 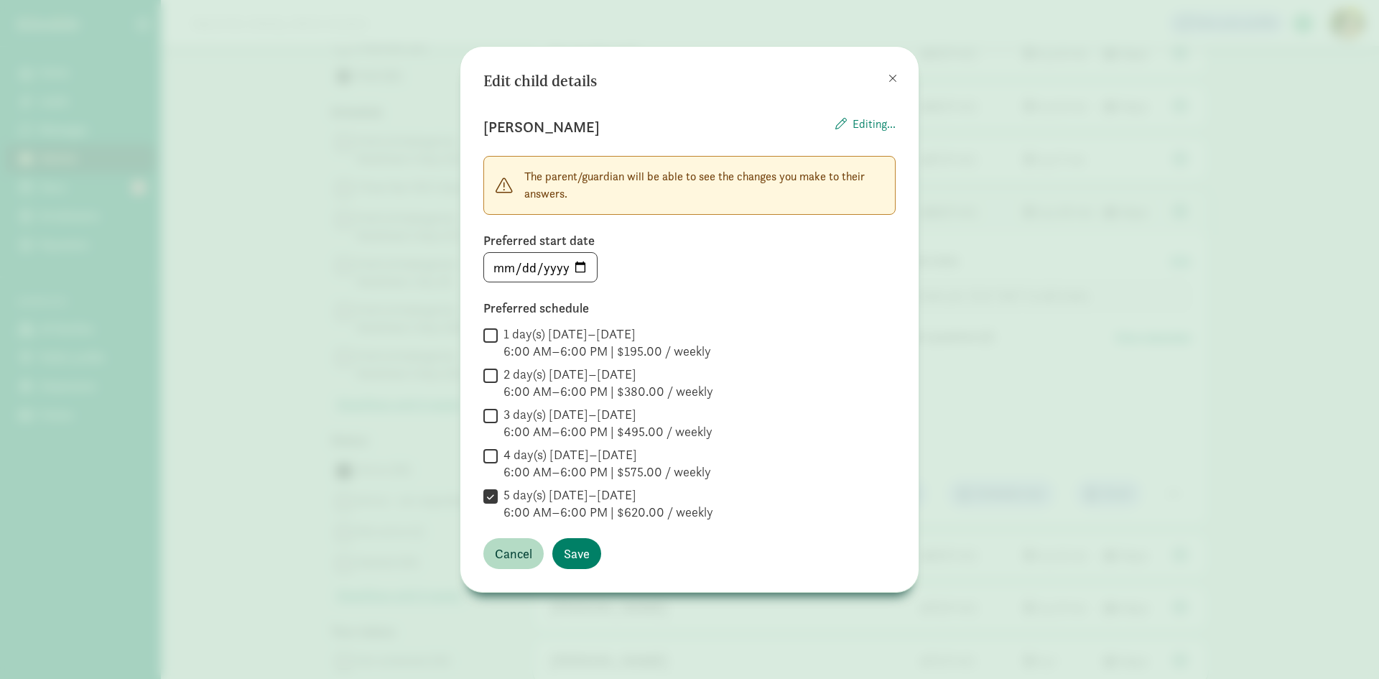 I want to click on span: Cancel, so click(x=514, y=553).